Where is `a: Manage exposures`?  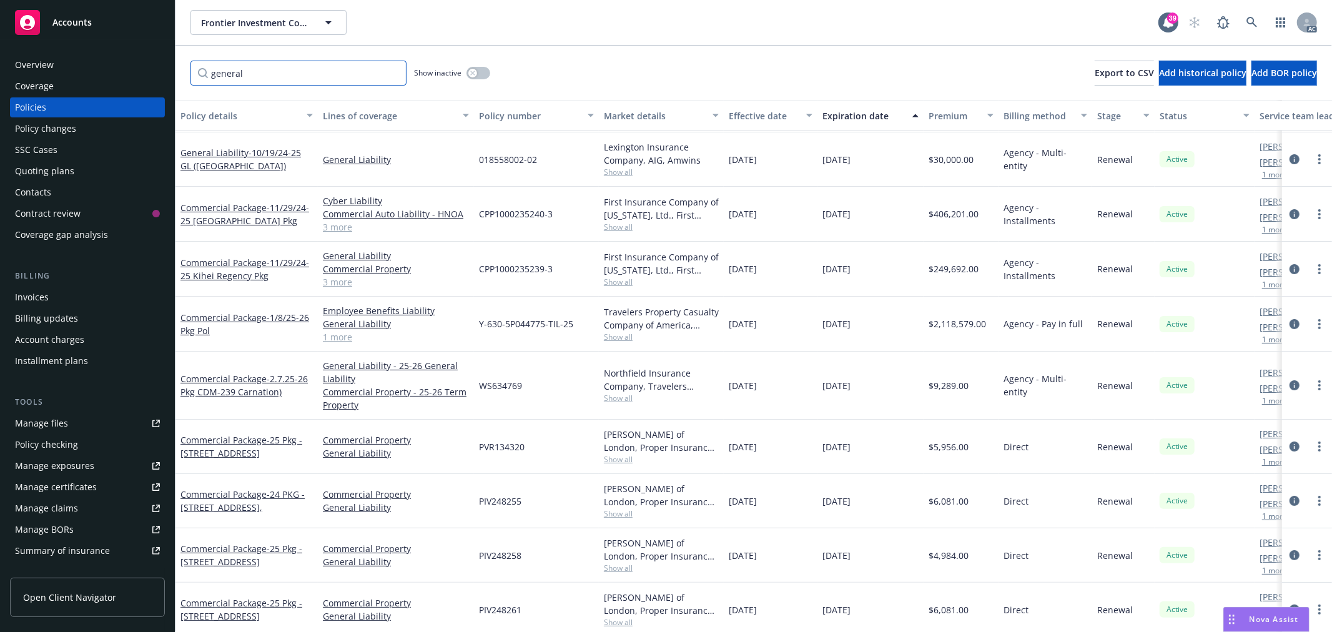
a: Manage exposures is located at coordinates (87, 466).